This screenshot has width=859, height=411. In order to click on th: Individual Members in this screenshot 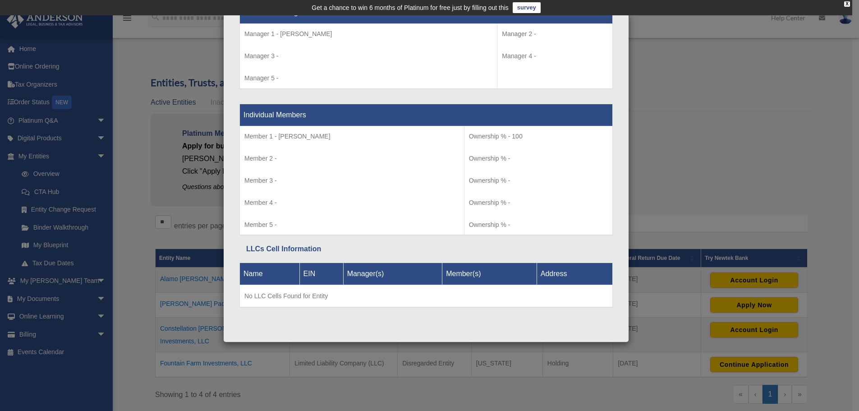, I will do `click(426, 114)`.